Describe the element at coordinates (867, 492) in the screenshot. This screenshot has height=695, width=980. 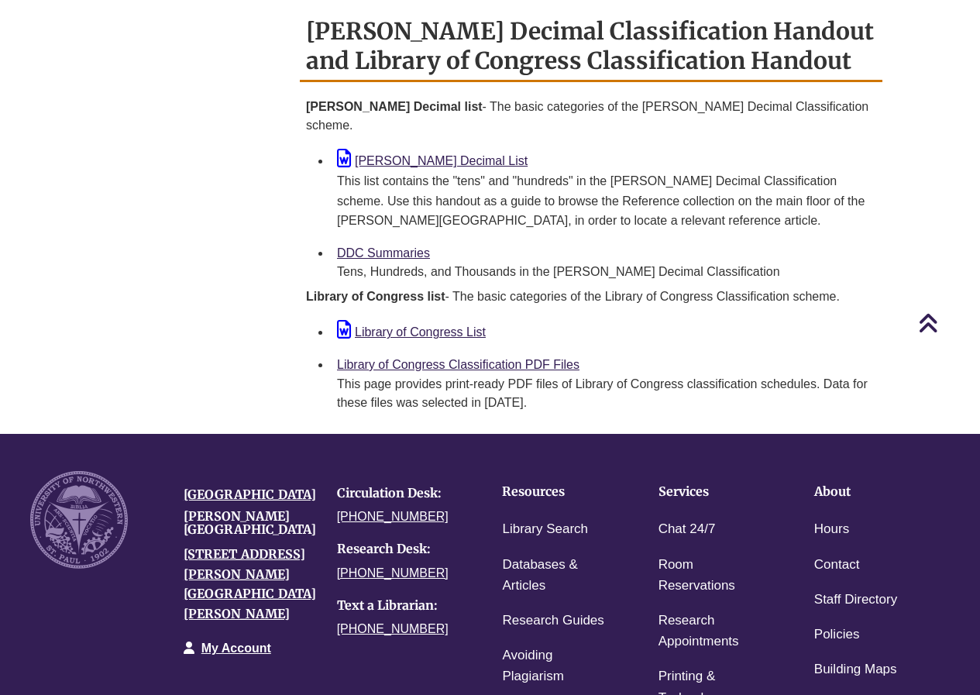
I see `h4: About` at that location.